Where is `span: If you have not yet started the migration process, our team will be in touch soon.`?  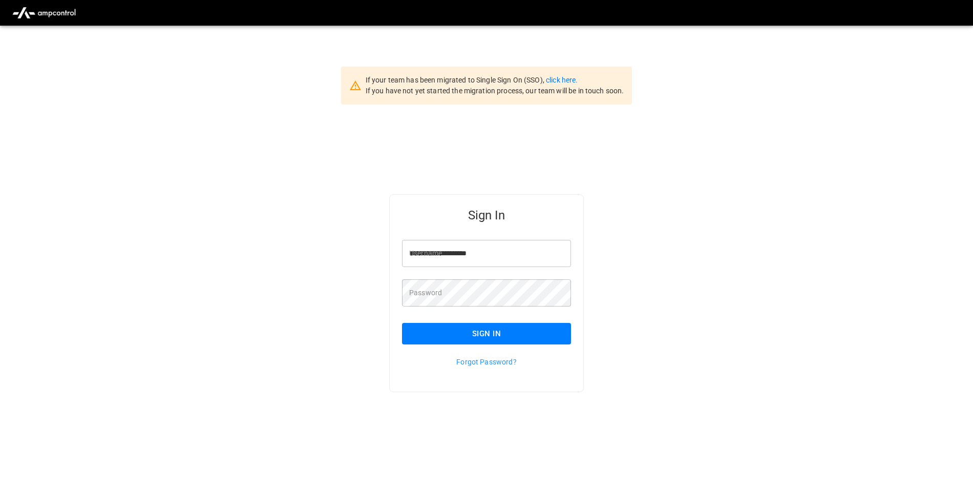 span: If you have not yet started the migration process, our team will be in touch soon. is located at coordinates (495, 91).